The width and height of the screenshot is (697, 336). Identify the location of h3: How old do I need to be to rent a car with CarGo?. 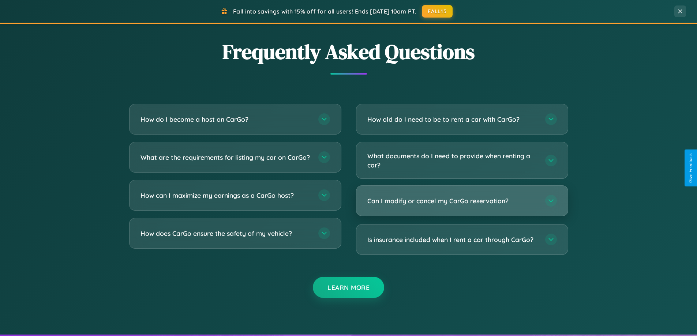
(452, 119).